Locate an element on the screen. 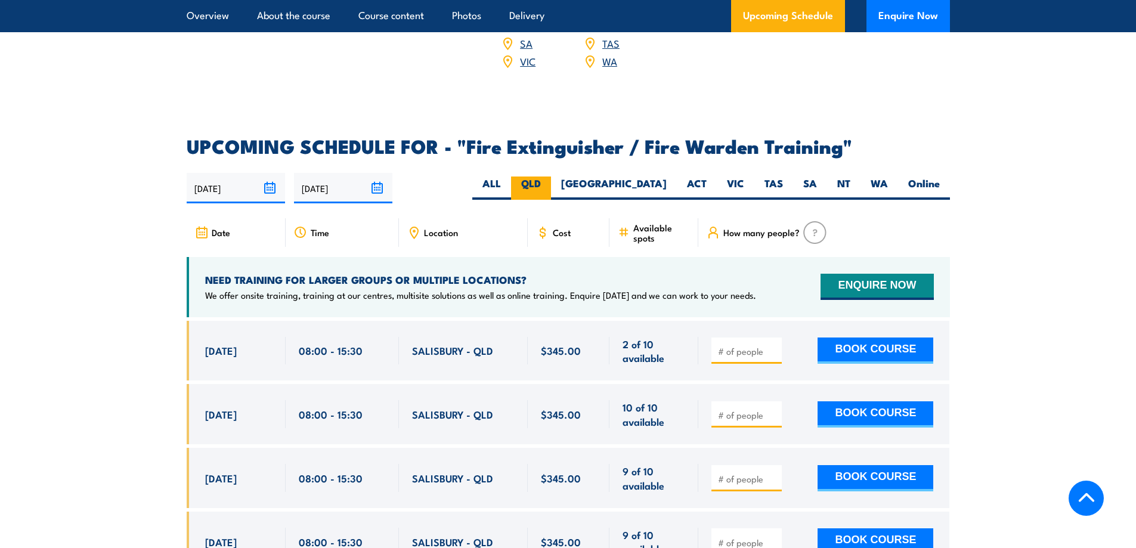  label: ALL is located at coordinates (492, 188).